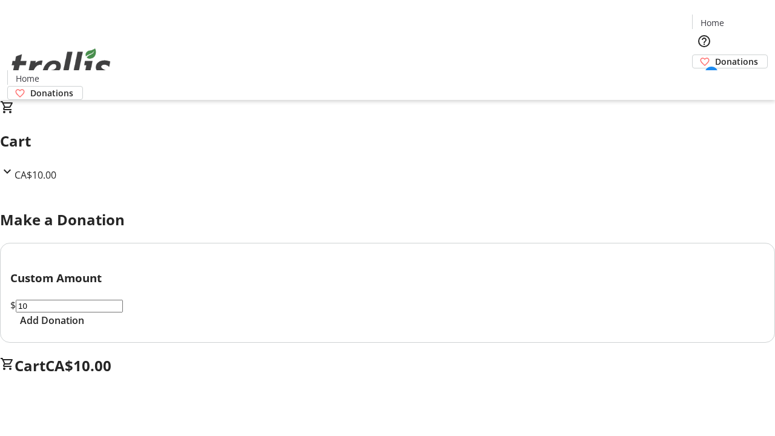  I want to click on button: Help, so click(704, 41).